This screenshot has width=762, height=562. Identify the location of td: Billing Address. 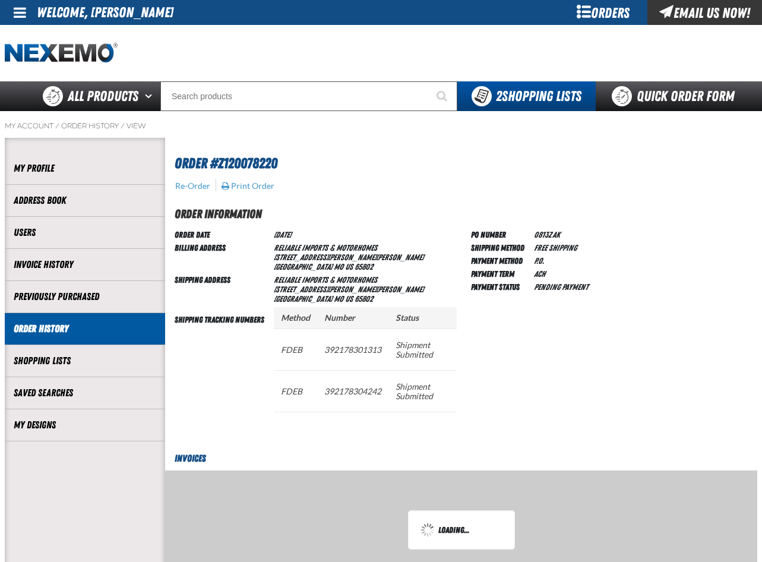
(221, 256).